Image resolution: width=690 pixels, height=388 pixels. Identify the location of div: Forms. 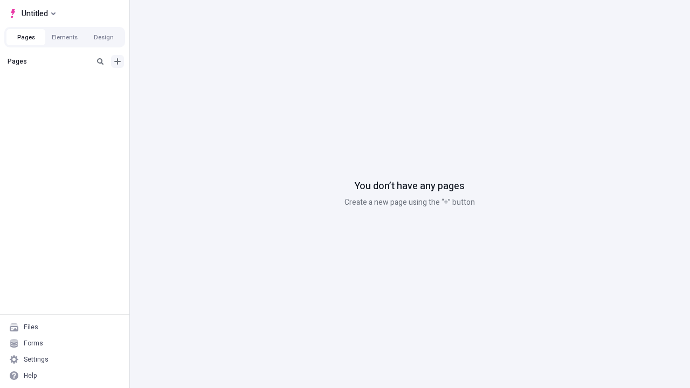
(33, 344).